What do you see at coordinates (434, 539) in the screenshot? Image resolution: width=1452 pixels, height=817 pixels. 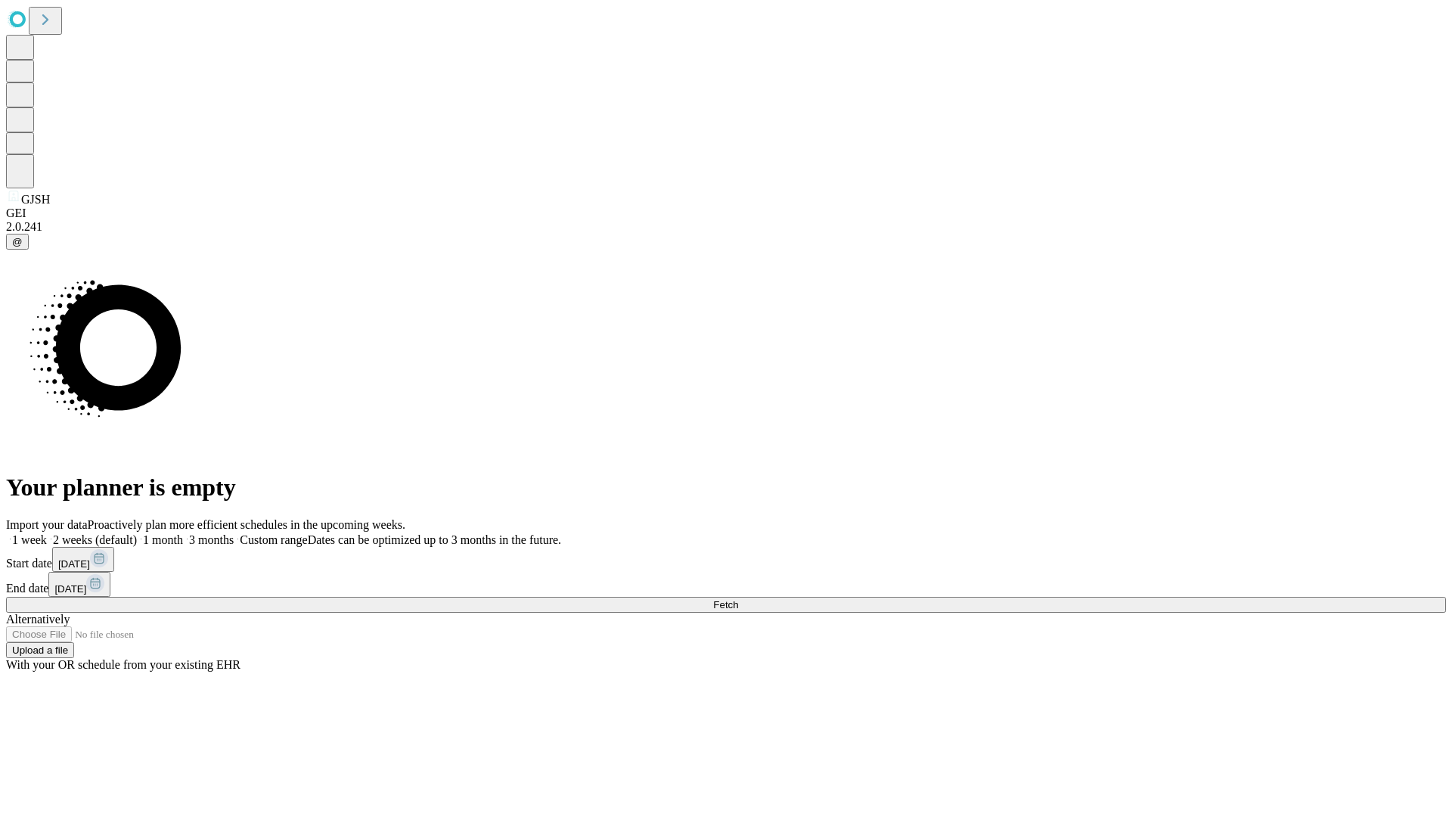 I see `span: Dates can be optimized up to 3 months in the future.` at bounding box center [434, 539].